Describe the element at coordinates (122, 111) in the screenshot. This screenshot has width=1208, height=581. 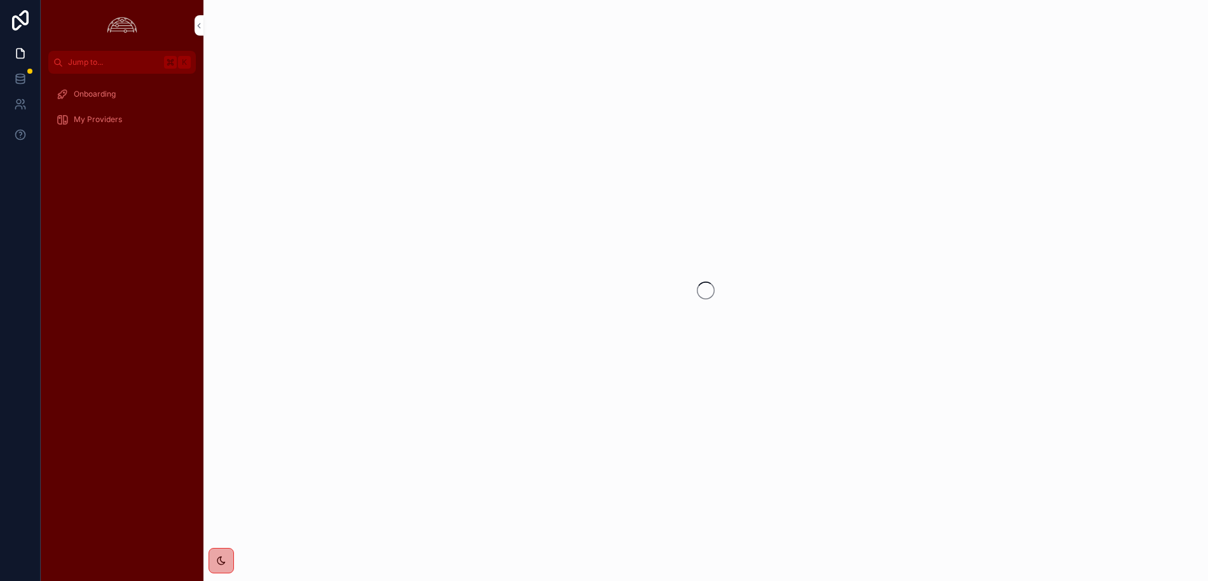
I see `div: scrollable content` at that location.